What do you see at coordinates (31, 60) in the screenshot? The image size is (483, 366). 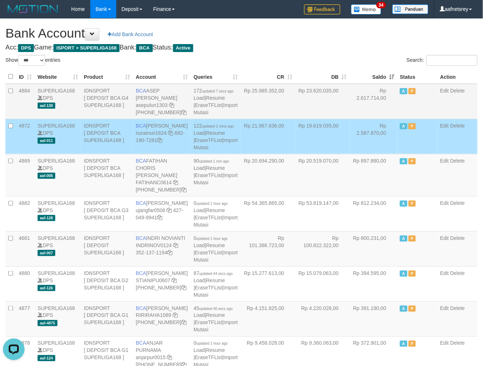 I see `select: Showentries` at bounding box center [31, 60].